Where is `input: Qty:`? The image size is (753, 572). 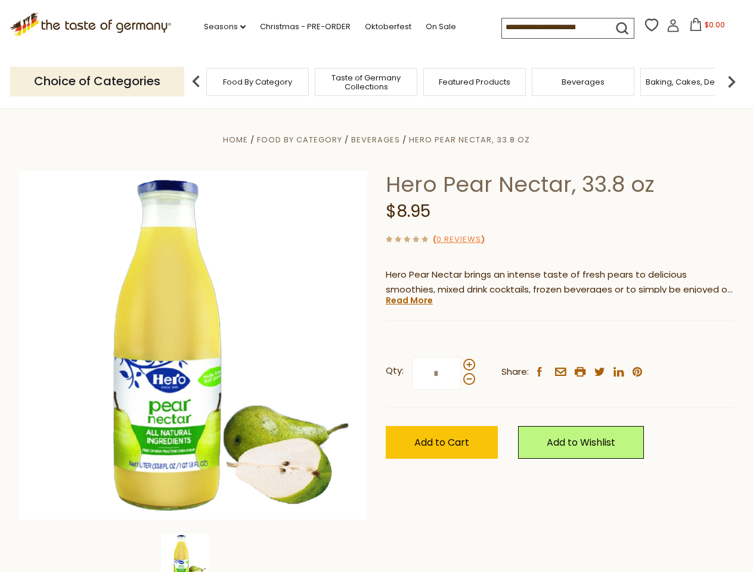
input: Qty: is located at coordinates (436, 373).